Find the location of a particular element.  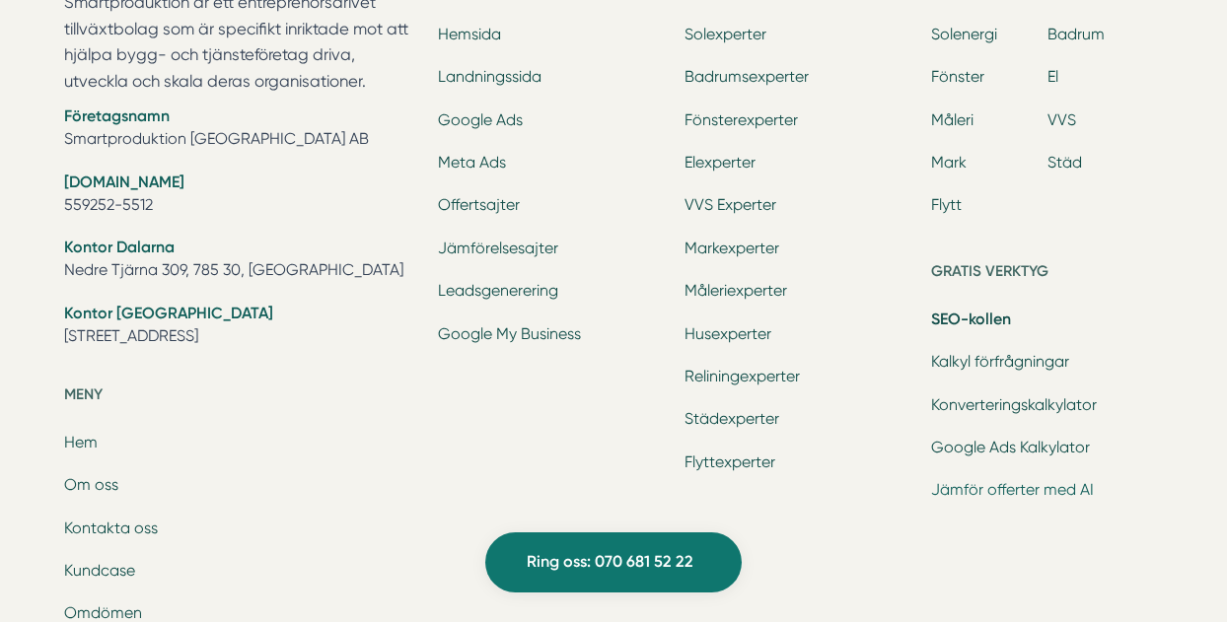

a: Solenergi is located at coordinates (964, 34).